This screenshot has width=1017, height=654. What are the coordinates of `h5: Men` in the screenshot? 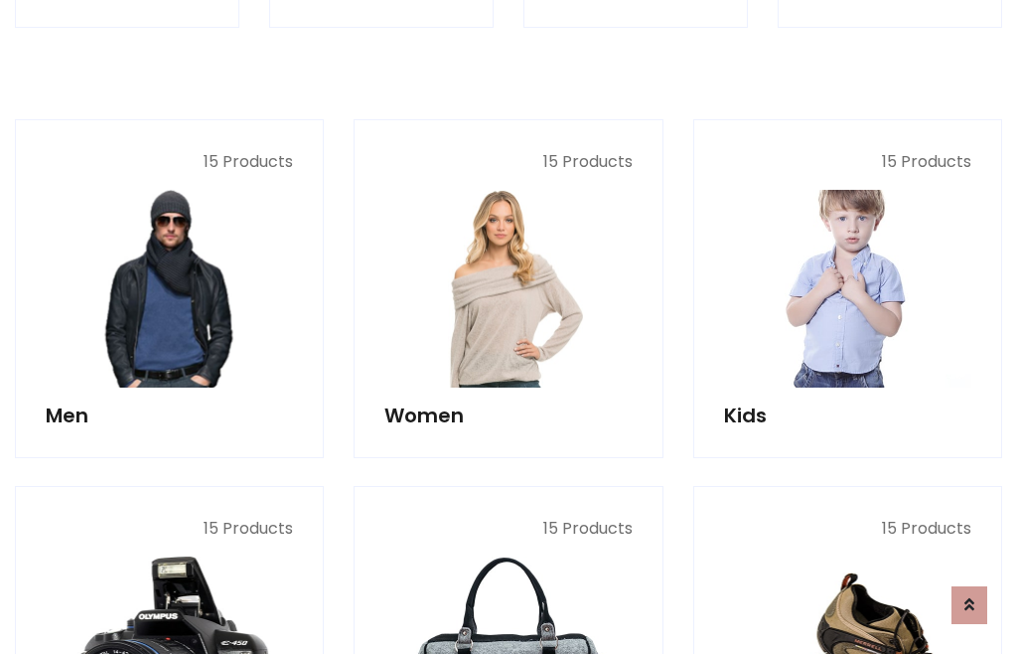 It's located at (169, 415).